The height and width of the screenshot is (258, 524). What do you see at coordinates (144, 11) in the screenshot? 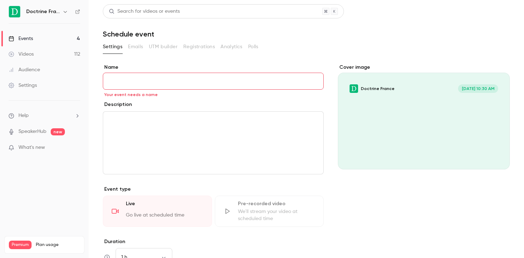
I see `div: Search for videos or events` at bounding box center [144, 11].